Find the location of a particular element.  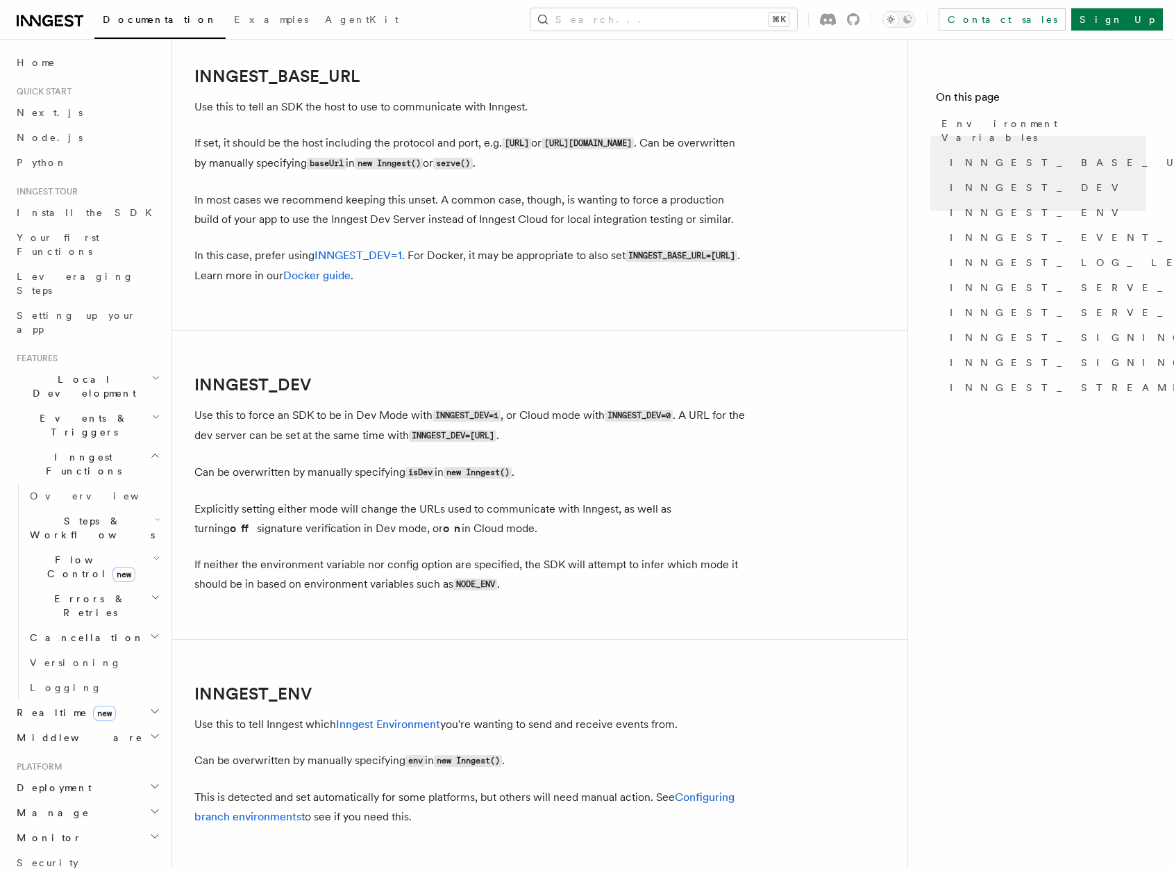

a: AgentKit is located at coordinates (362, 21).